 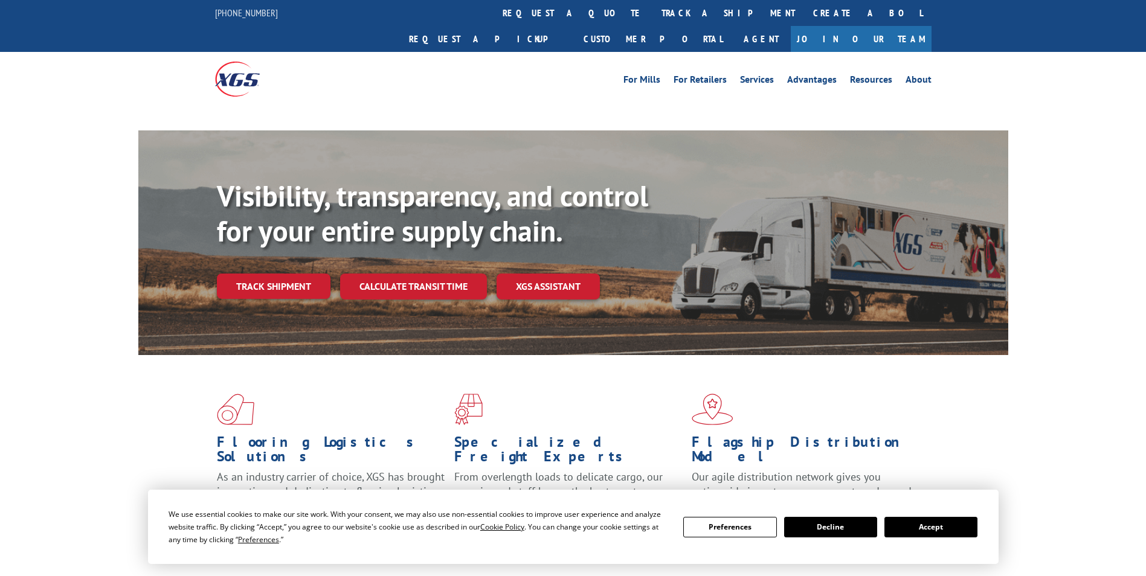 What do you see at coordinates (653, 39) in the screenshot?
I see `a: Customer Portal` at bounding box center [653, 39].